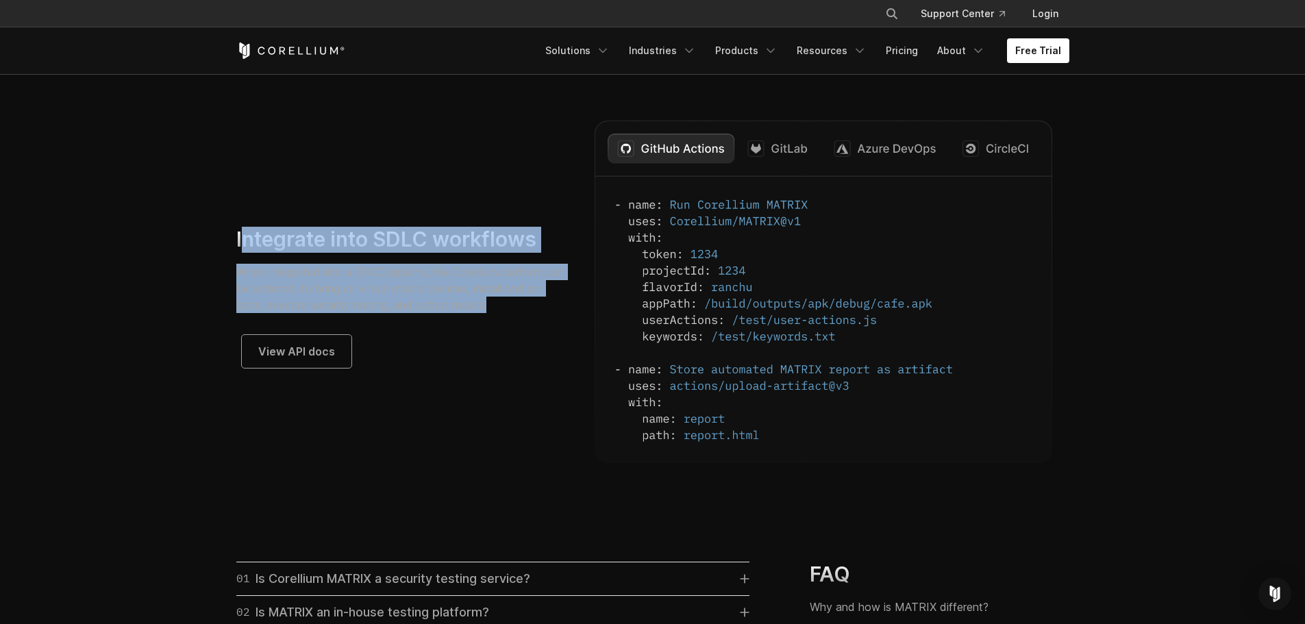 The height and width of the screenshot is (624, 1305). What do you see at coordinates (1037, 51) in the screenshot?
I see `a: Free Trial` at bounding box center [1037, 51].